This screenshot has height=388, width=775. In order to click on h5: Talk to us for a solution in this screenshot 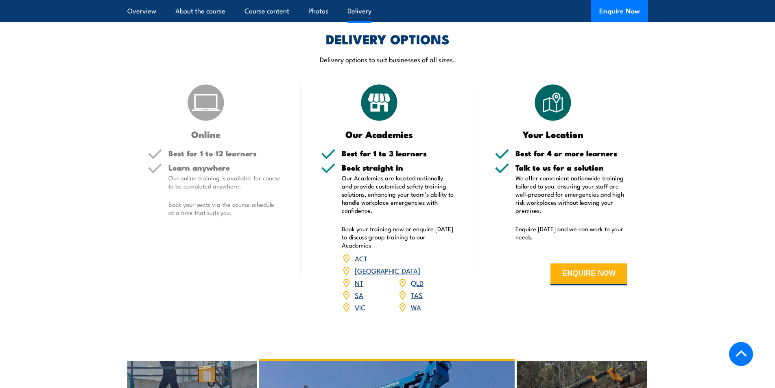, I will do `click(572, 167)`.